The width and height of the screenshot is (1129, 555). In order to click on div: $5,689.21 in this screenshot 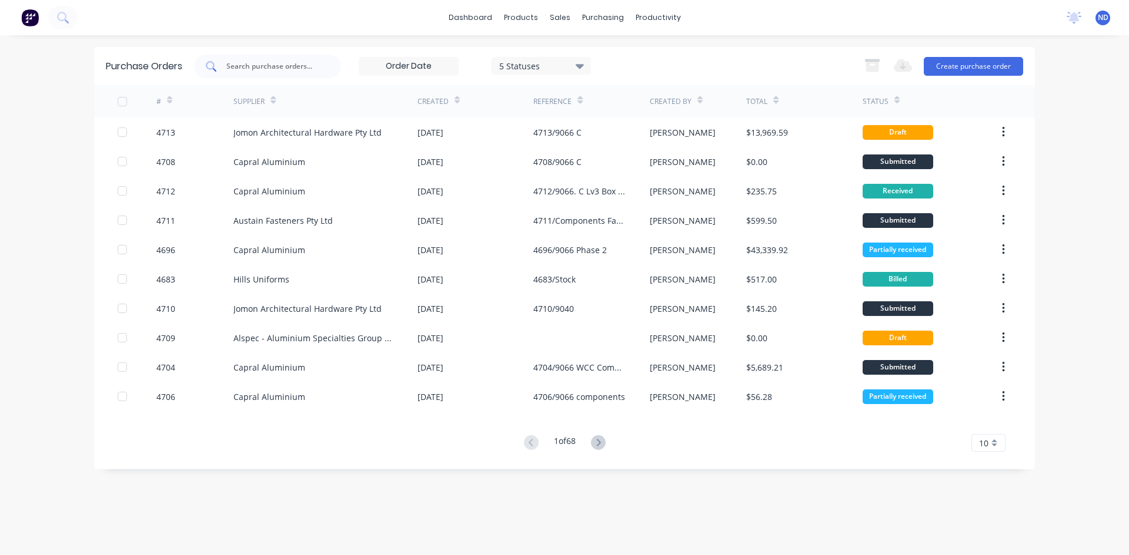, I will do `click(764, 367)`.